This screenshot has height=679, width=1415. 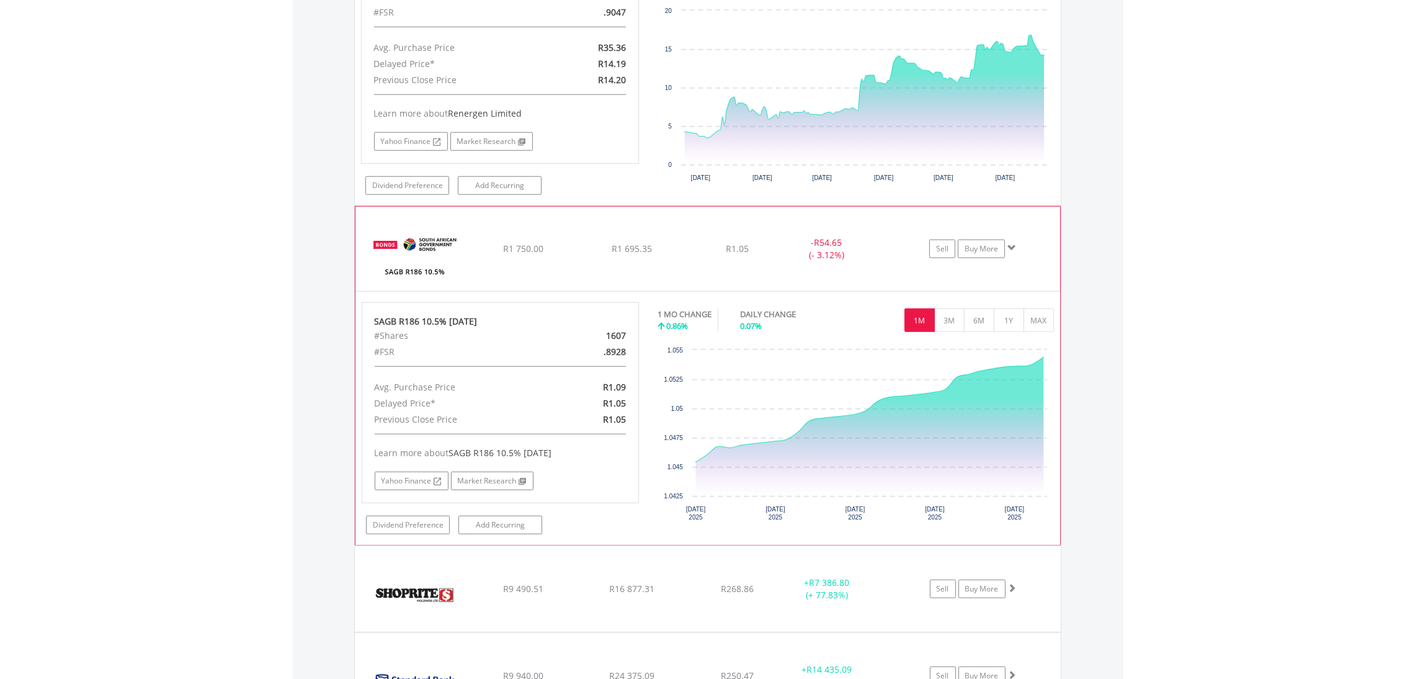 I want to click on div: .9047, so click(x=589, y=12).